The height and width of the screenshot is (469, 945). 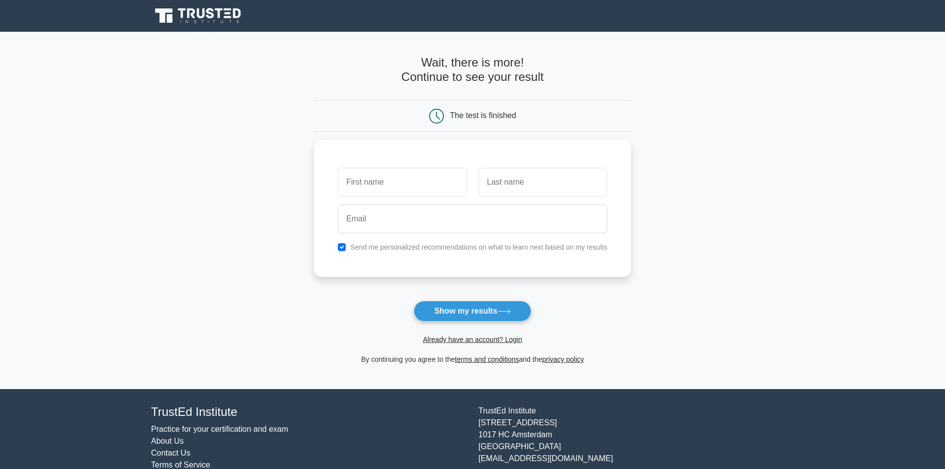 What do you see at coordinates (472, 219) in the screenshot?
I see `input: Email` at bounding box center [472, 219].